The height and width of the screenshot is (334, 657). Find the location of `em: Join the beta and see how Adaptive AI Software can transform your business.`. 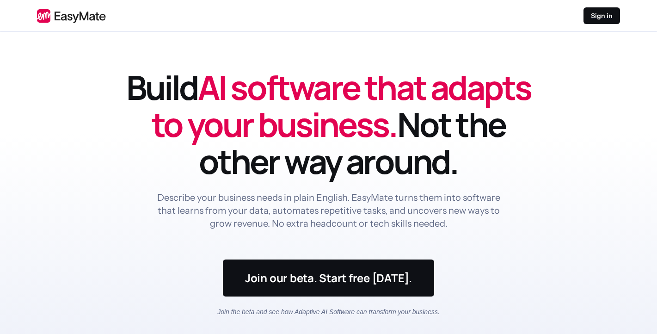

em: Join the beta and see how Adaptive AI Software can transform your business. is located at coordinates (328, 312).